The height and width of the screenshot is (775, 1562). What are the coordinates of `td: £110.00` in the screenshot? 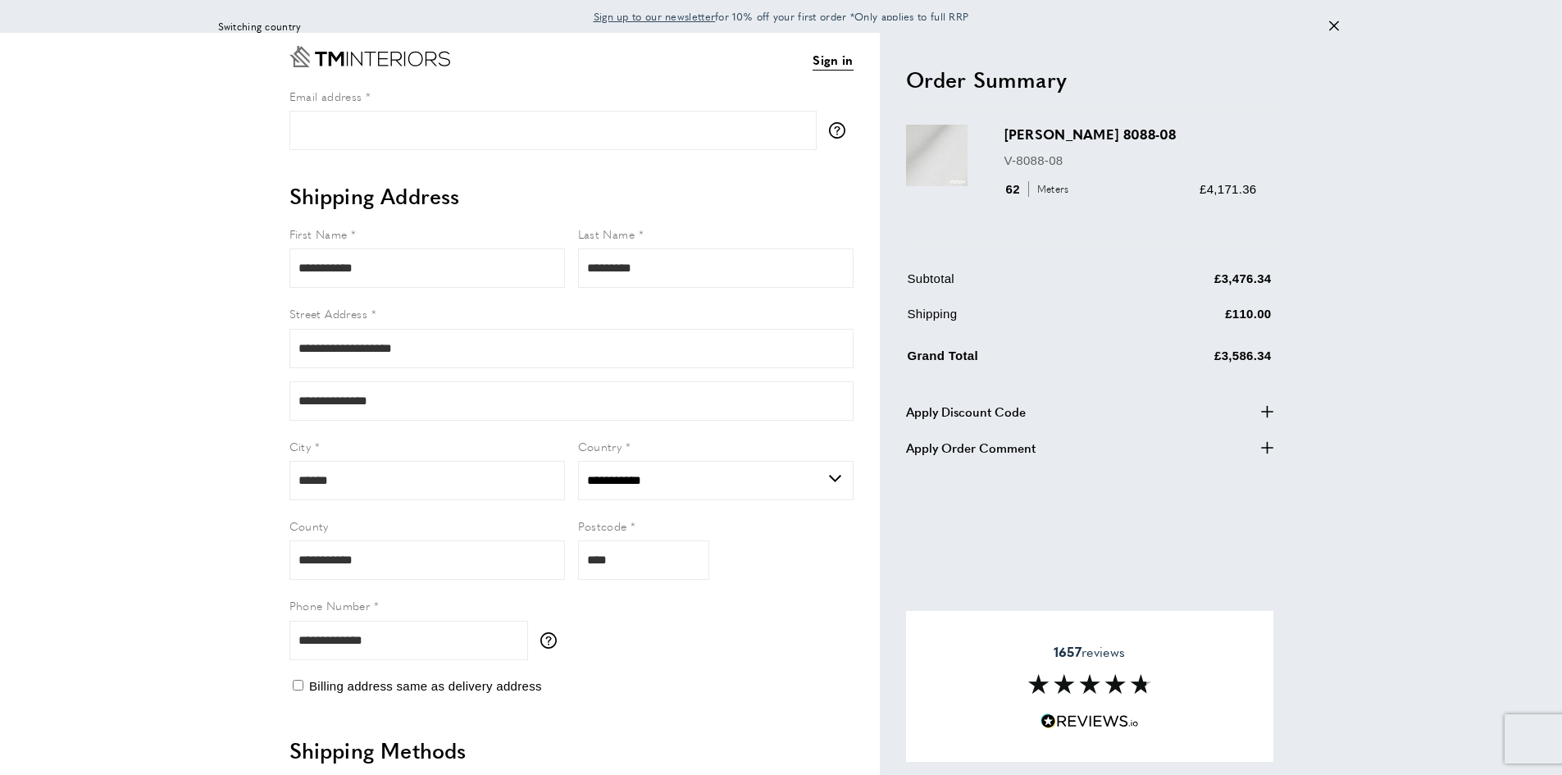 It's located at (1191, 320).